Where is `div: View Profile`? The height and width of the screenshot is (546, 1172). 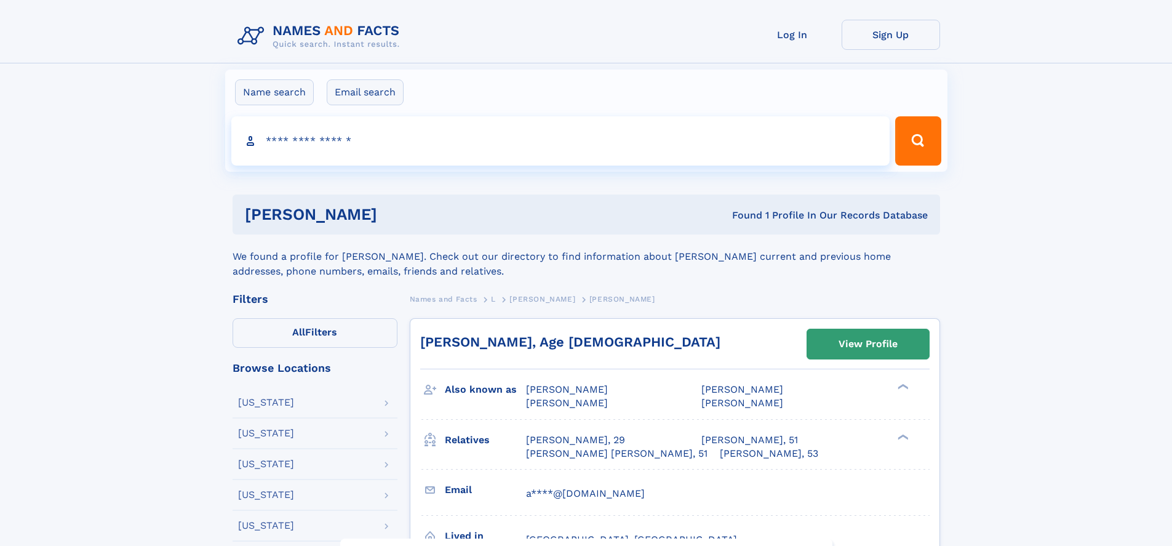
div: View Profile is located at coordinates (868, 344).